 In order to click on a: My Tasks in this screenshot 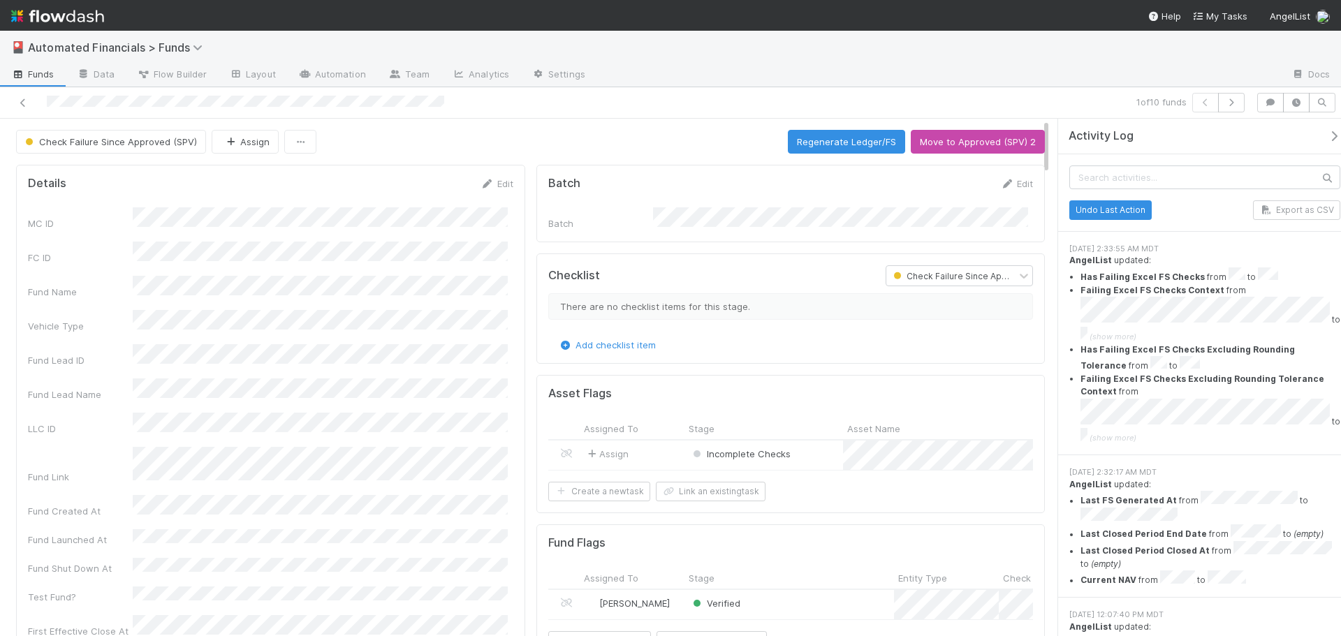, I will do `click(1219, 16)`.